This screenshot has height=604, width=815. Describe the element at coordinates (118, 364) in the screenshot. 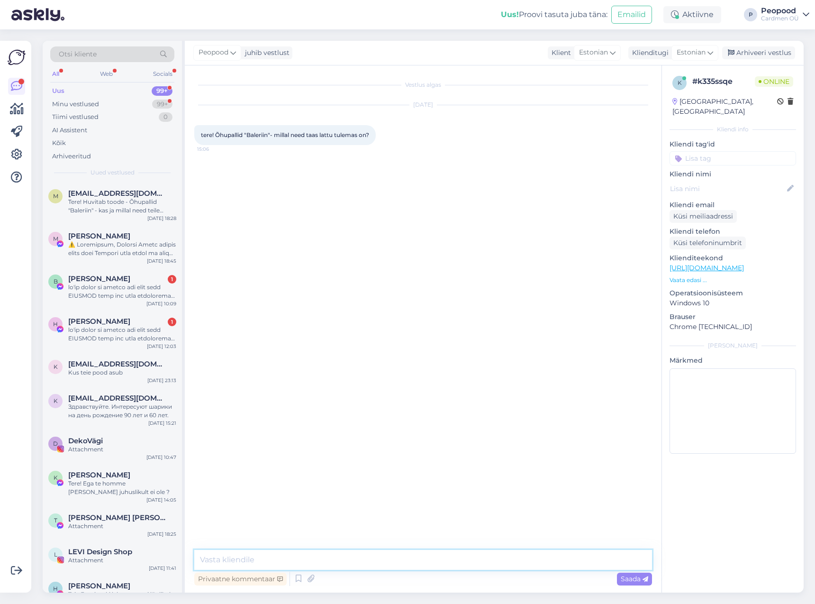

I see `span: katach765@hotmail.com` at that location.